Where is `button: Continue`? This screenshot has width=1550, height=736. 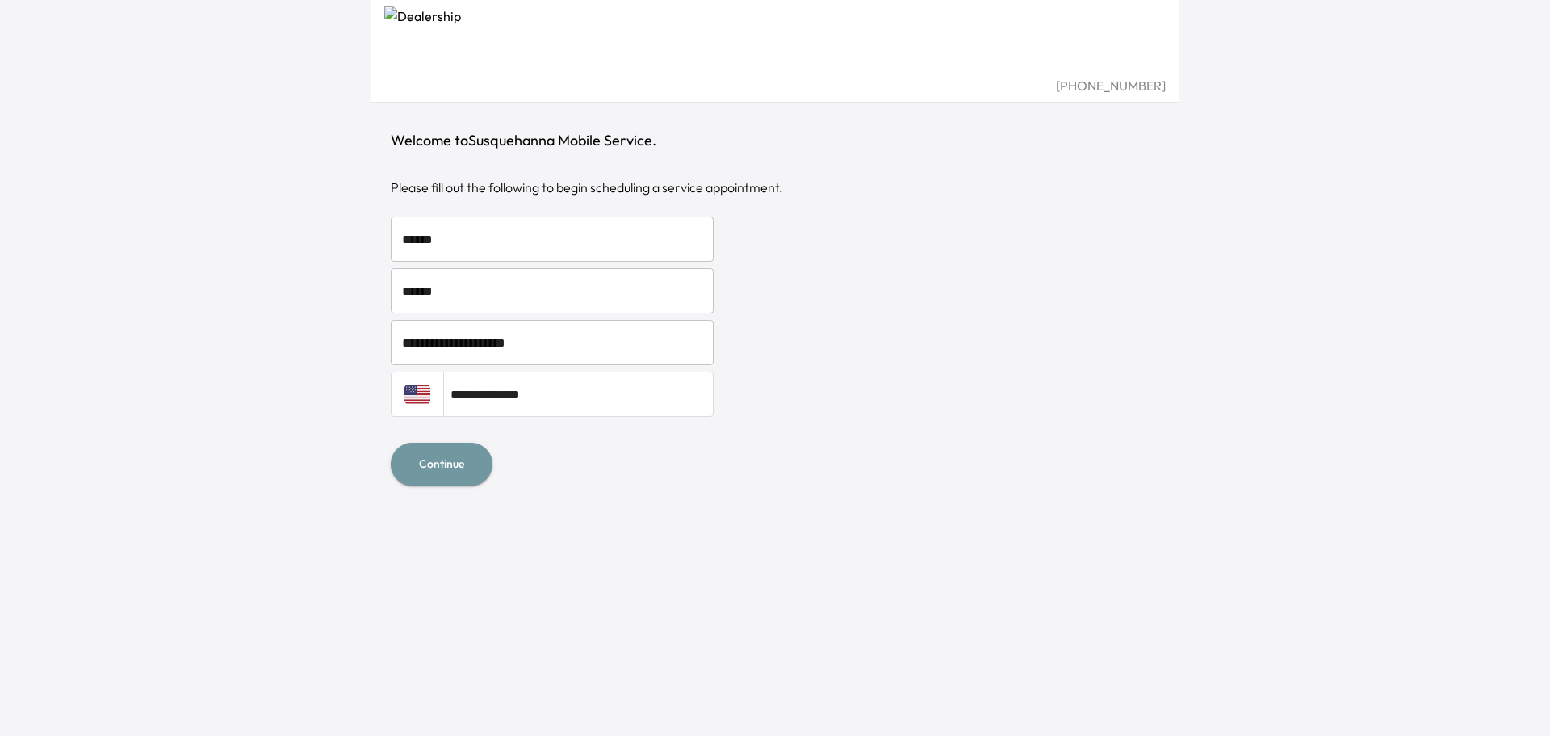
button: Continue is located at coordinates (442, 464).